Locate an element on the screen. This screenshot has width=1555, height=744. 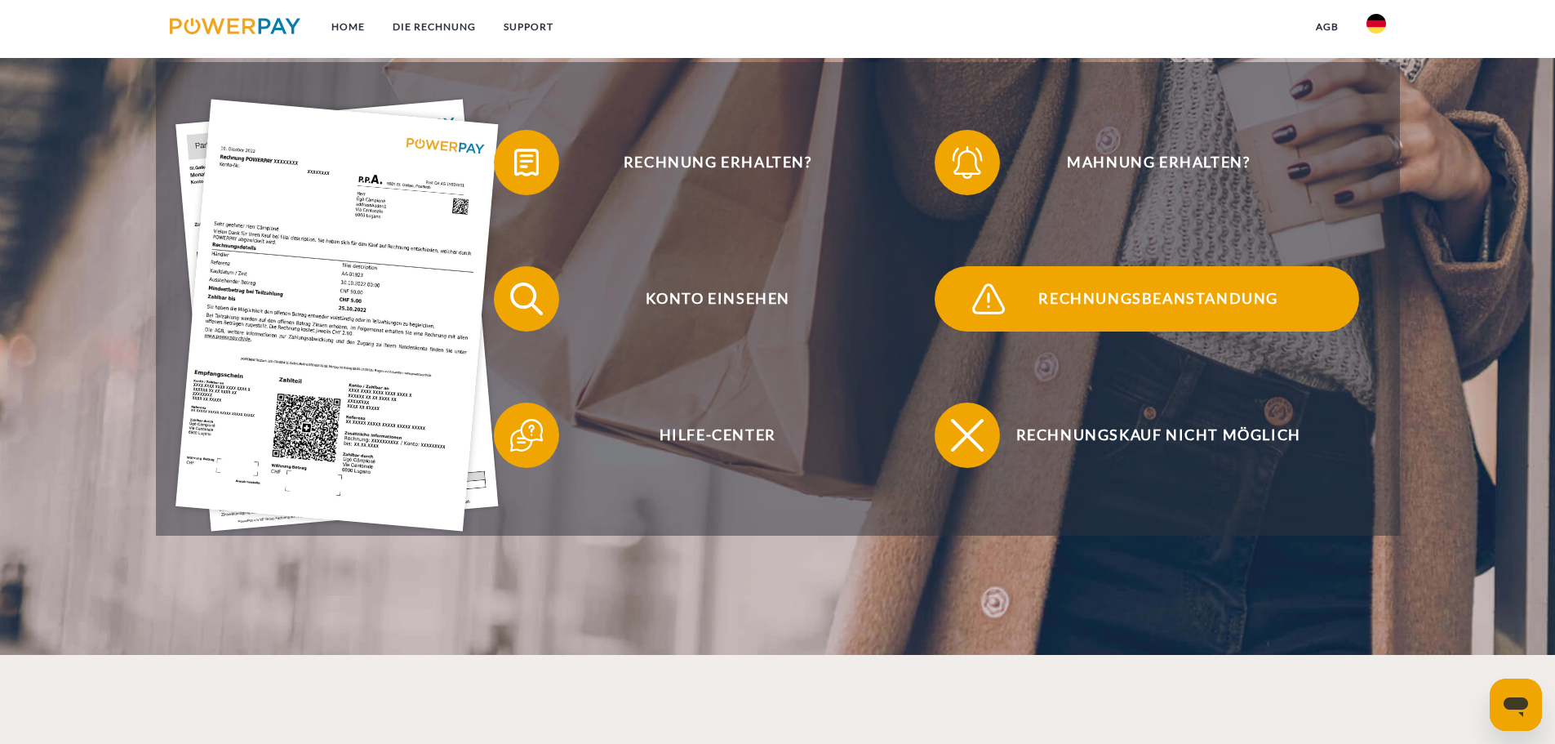
a: Rechnung erhalten? is located at coordinates (706, 162).